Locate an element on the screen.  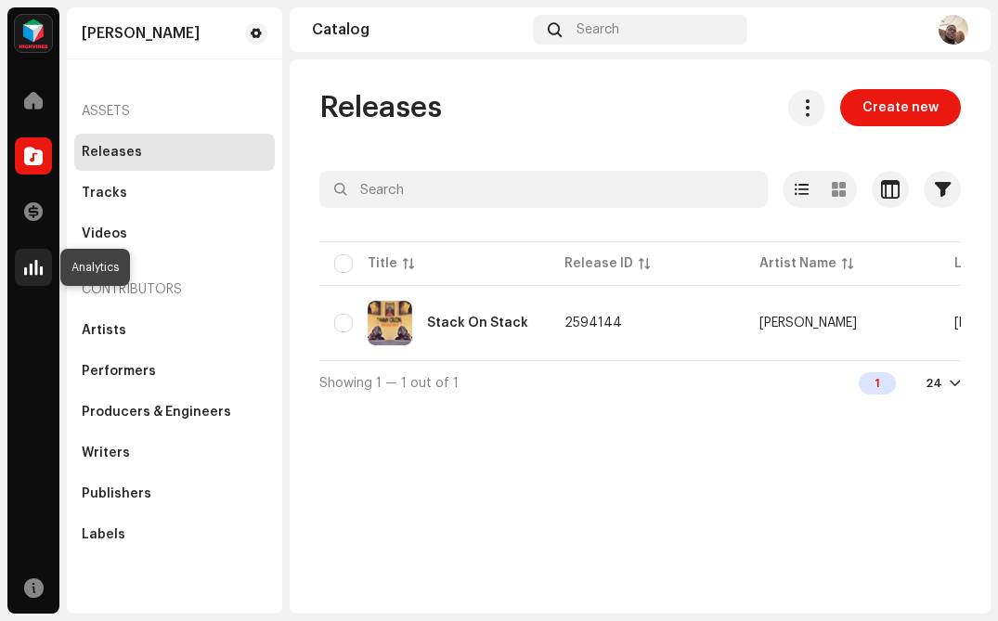
re-m-nav-item: Publishers is located at coordinates (174, 494).